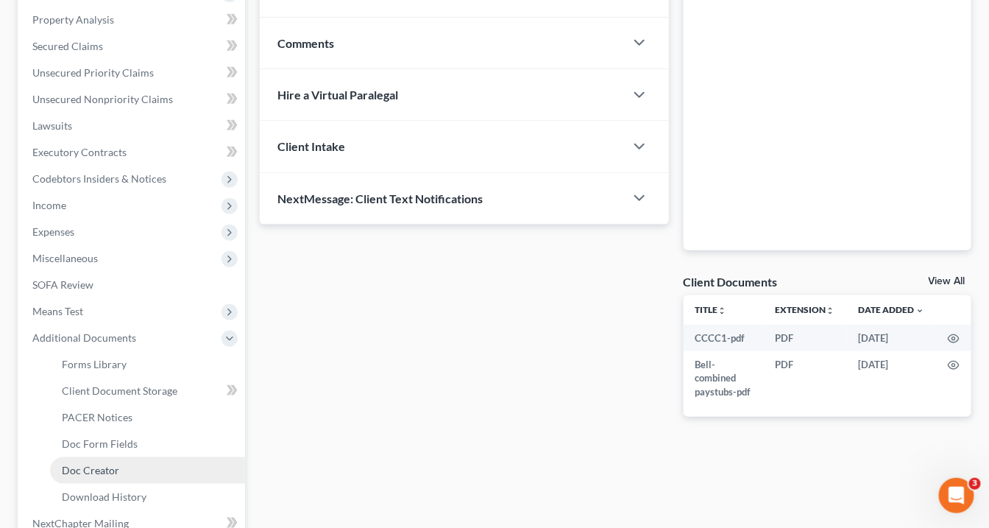 The width and height of the screenshot is (989, 528). I want to click on a: View All, so click(947, 281).